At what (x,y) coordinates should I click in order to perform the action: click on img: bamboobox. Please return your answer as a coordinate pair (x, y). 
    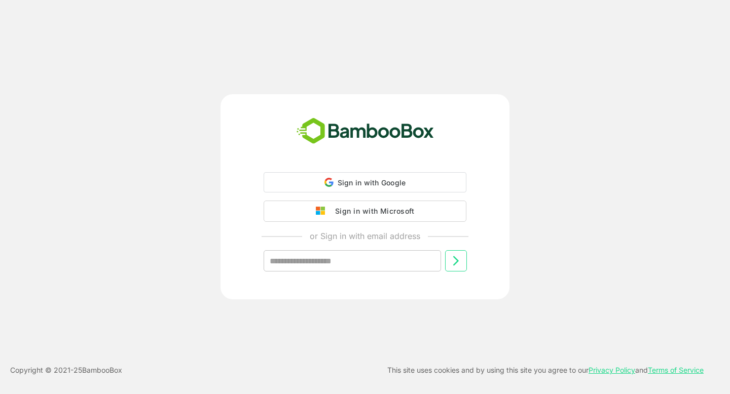
    Looking at the image, I should click on (365, 131).